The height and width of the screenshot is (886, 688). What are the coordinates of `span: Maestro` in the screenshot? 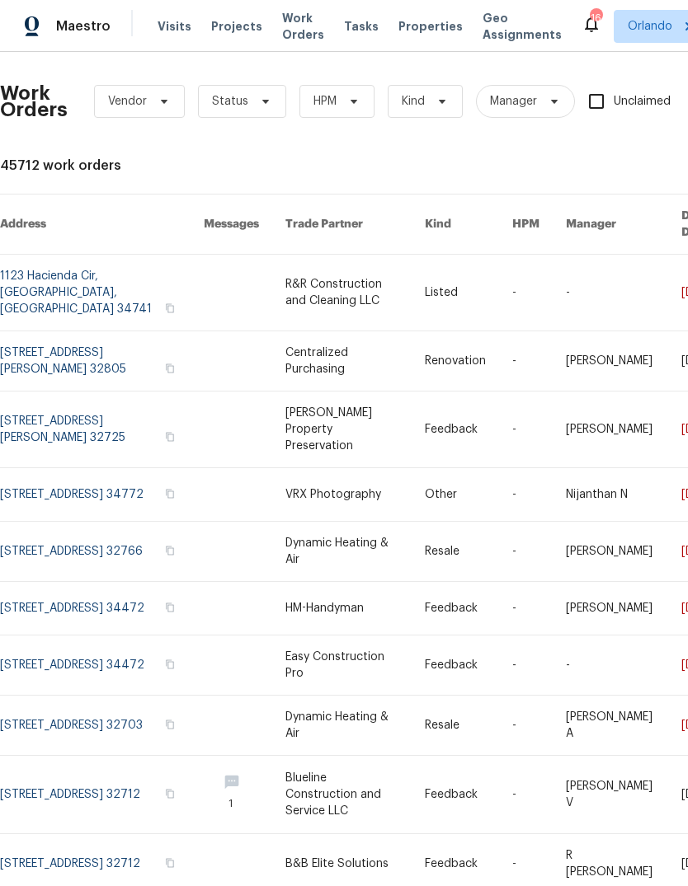 It's located at (83, 26).